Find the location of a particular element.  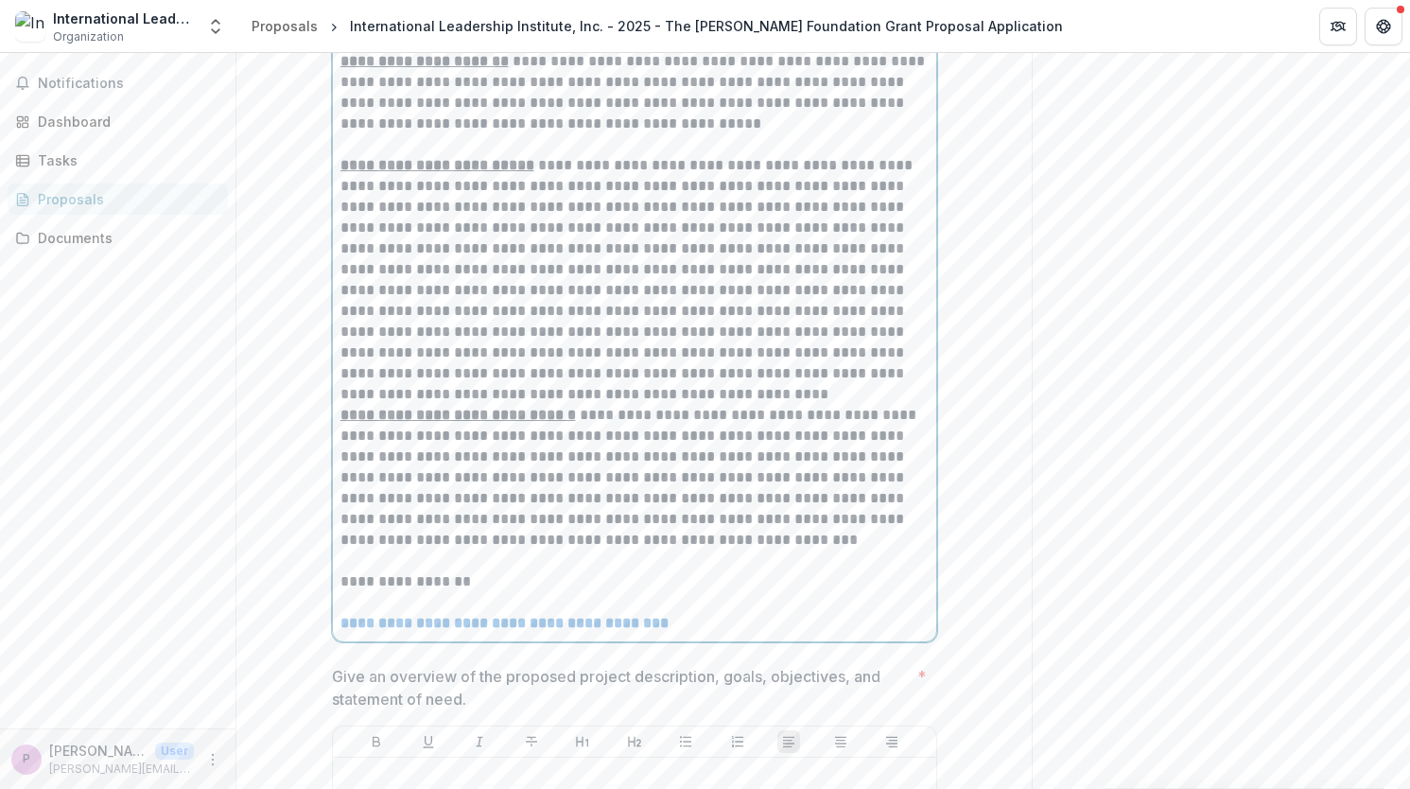

button: Get Help is located at coordinates (1383, 26).